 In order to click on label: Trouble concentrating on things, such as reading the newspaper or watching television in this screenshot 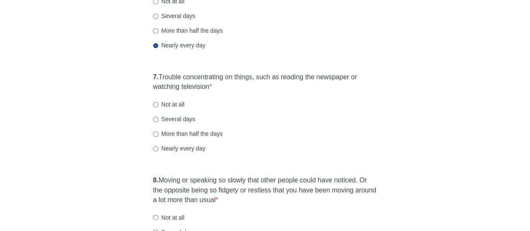, I will do `click(265, 82)`.